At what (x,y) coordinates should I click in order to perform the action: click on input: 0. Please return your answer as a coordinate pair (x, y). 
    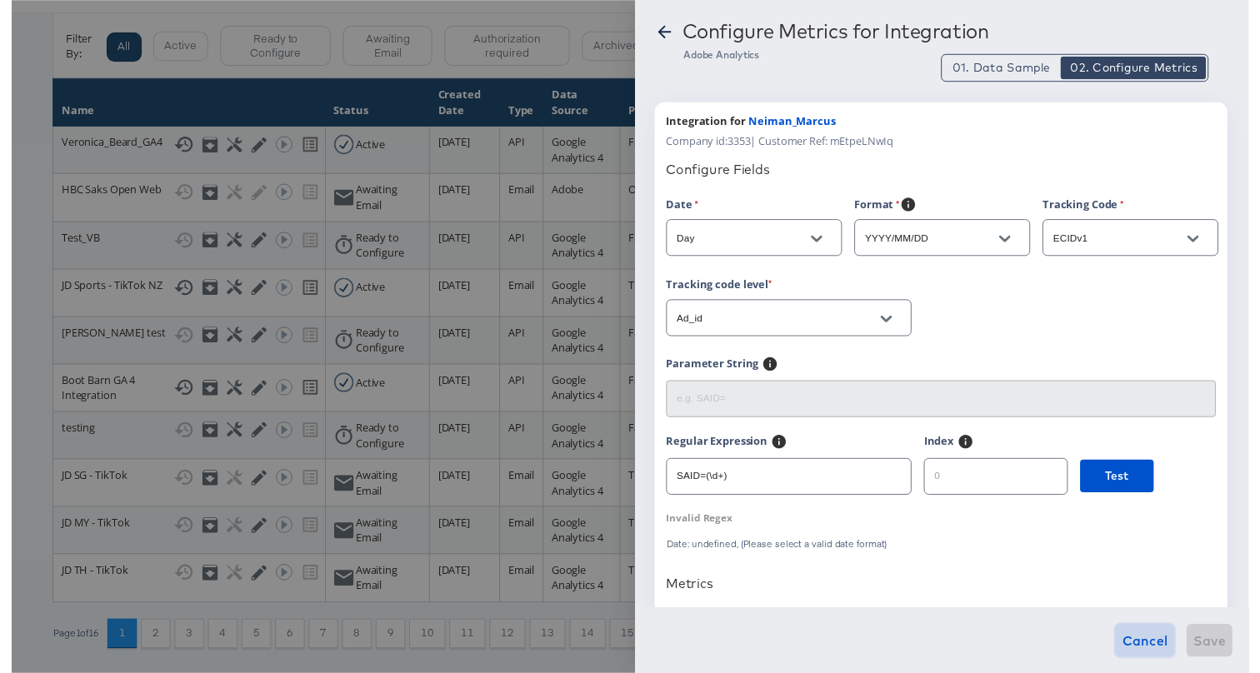
    Looking at the image, I should click on (1003, 478).